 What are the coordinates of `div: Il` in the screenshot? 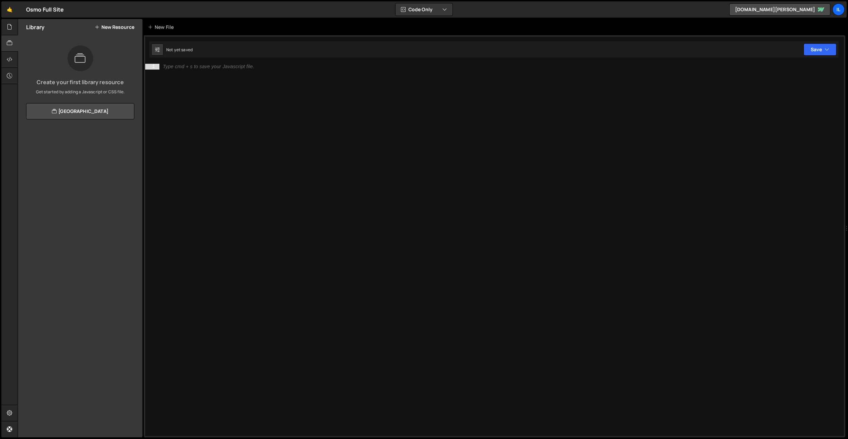 It's located at (838, 9).